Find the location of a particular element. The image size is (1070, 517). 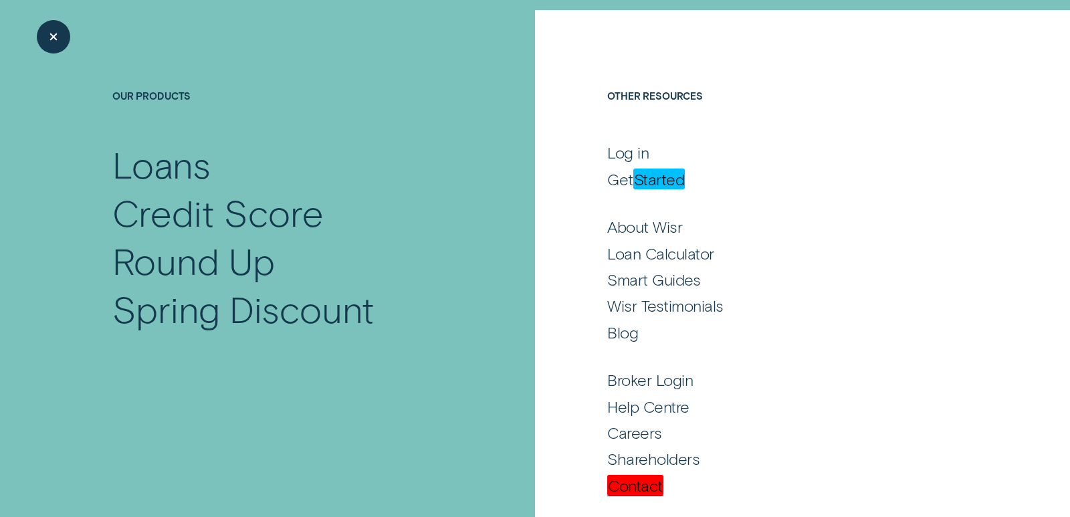

div: Loan Calculator is located at coordinates (661, 253).